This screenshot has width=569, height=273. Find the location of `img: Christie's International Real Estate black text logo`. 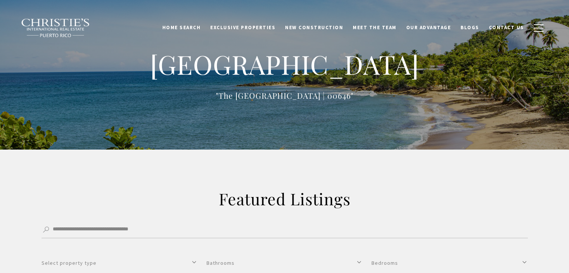

img: Christie's International Real Estate black text logo is located at coordinates (56, 28).